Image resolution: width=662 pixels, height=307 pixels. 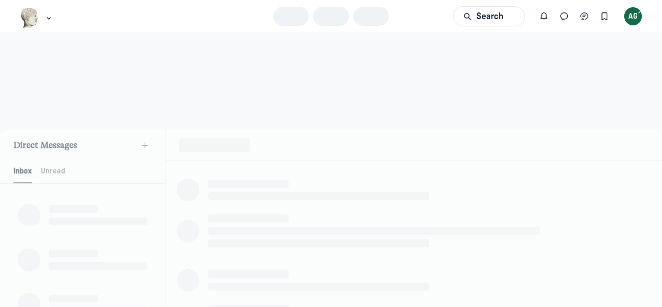 What do you see at coordinates (145, 145) in the screenshot?
I see `button: New message` at bounding box center [145, 145].